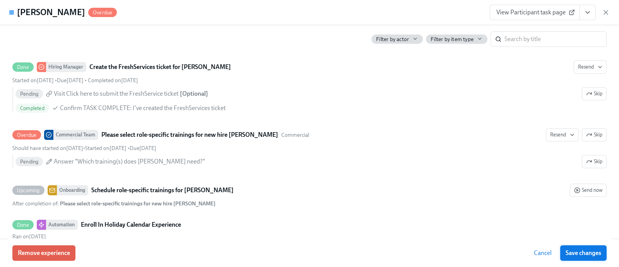 The width and height of the screenshot is (619, 267). What do you see at coordinates (397, 39) in the screenshot?
I see `button: Filter by actor` at bounding box center [397, 39].